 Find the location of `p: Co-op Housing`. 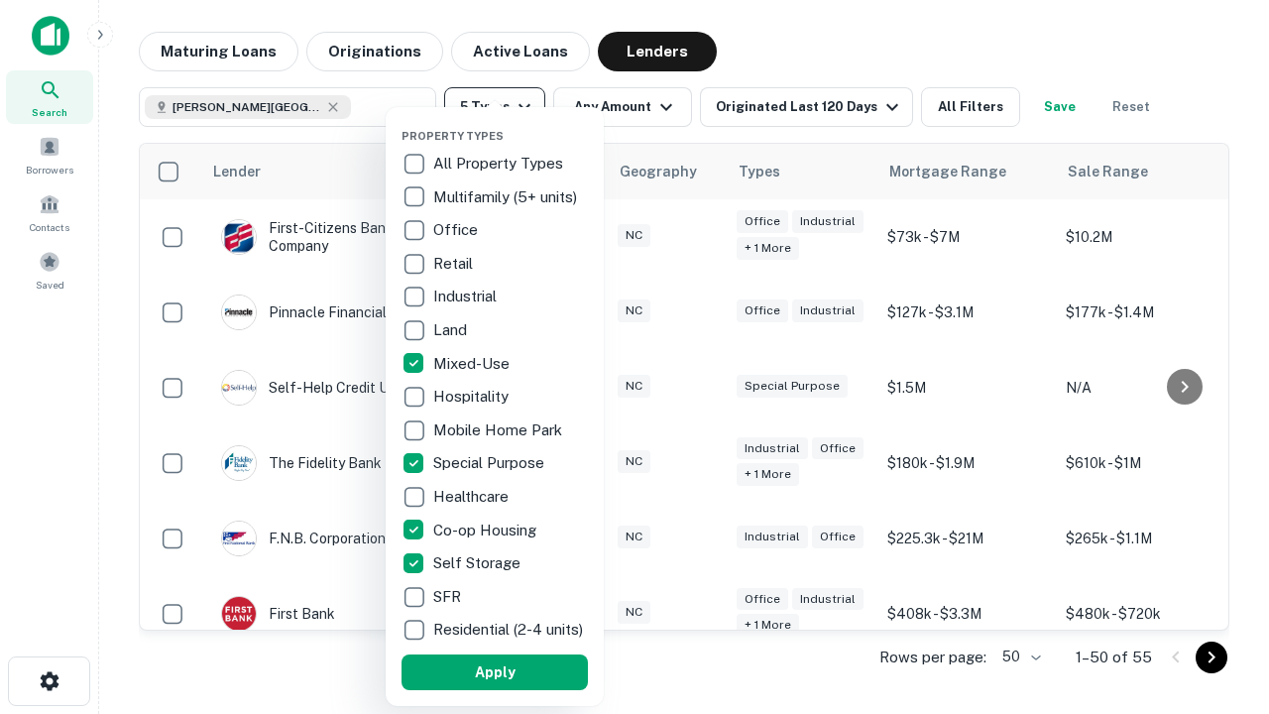

p: Co-op Housing is located at coordinates (487, 530).